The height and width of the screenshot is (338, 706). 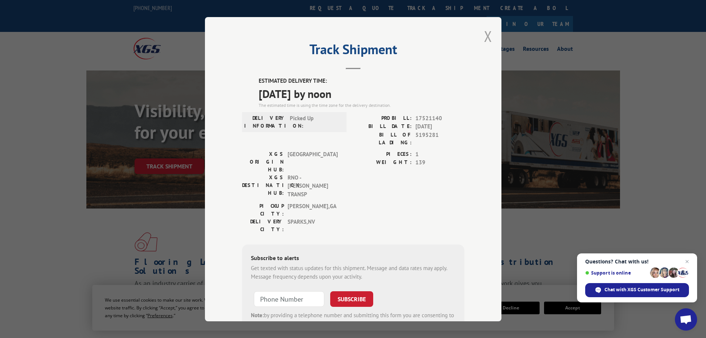 What do you see at coordinates (440, 138) in the screenshot?
I see `span: 5195281` at bounding box center [440, 138].